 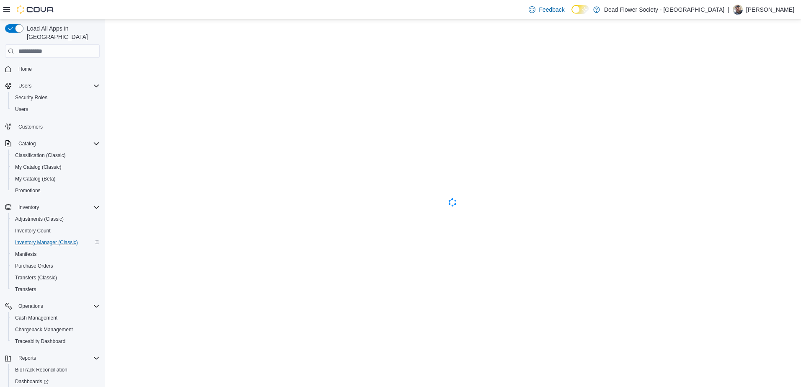 What do you see at coordinates (56, 179) in the screenshot?
I see `button: My Catalog (Beta)` at bounding box center [56, 179].